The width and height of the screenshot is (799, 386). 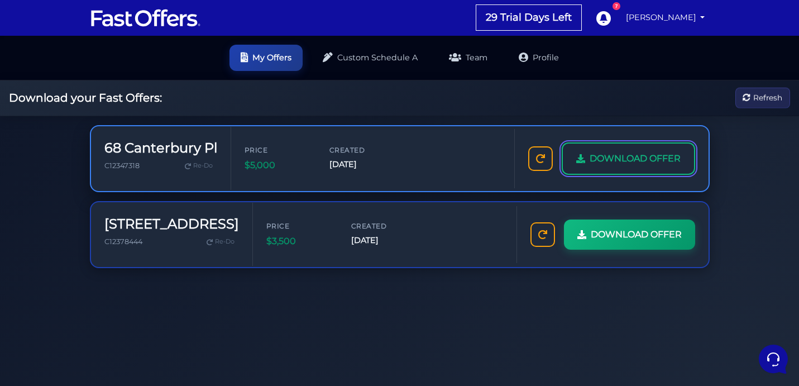 I want to click on span: Start a Conversation, so click(x=118, y=123).